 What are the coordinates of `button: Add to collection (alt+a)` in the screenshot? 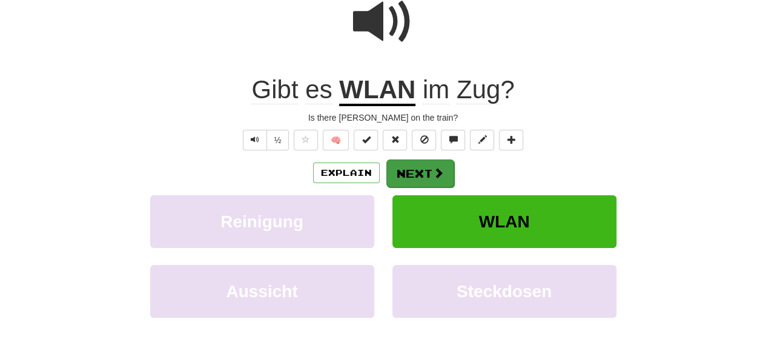 It's located at (511, 140).